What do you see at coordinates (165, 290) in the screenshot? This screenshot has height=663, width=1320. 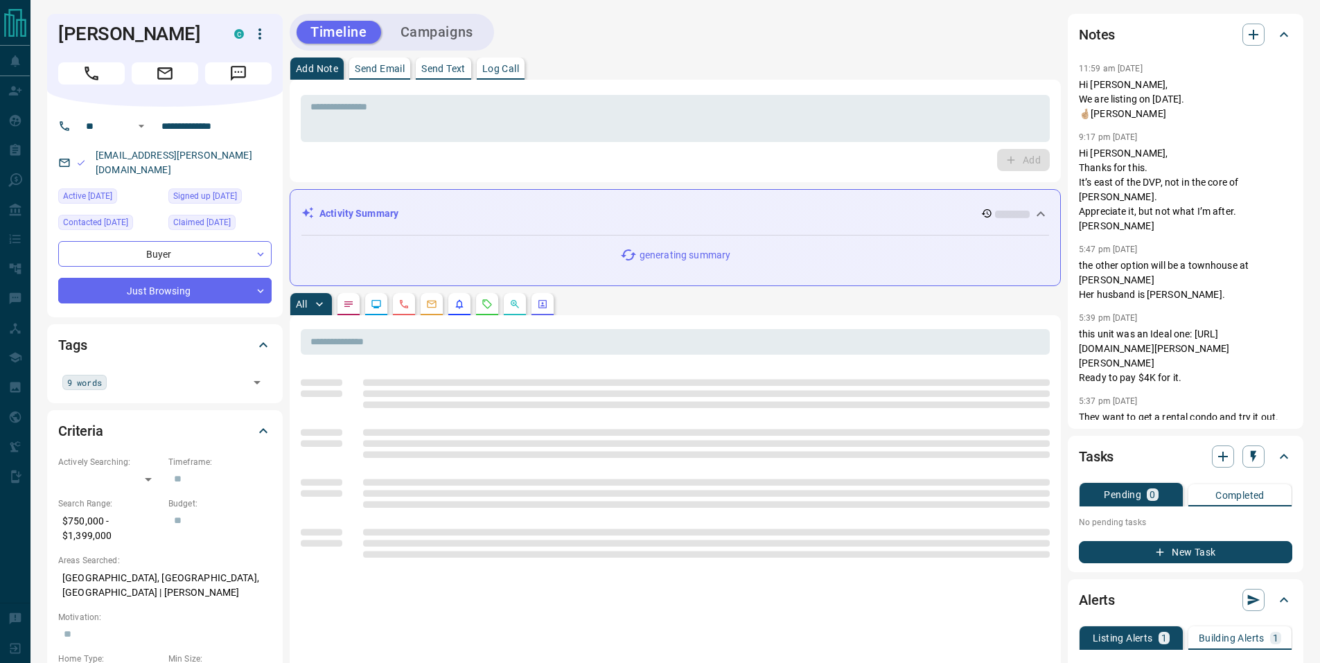 I see `div: Just Browsing` at bounding box center [165, 290].